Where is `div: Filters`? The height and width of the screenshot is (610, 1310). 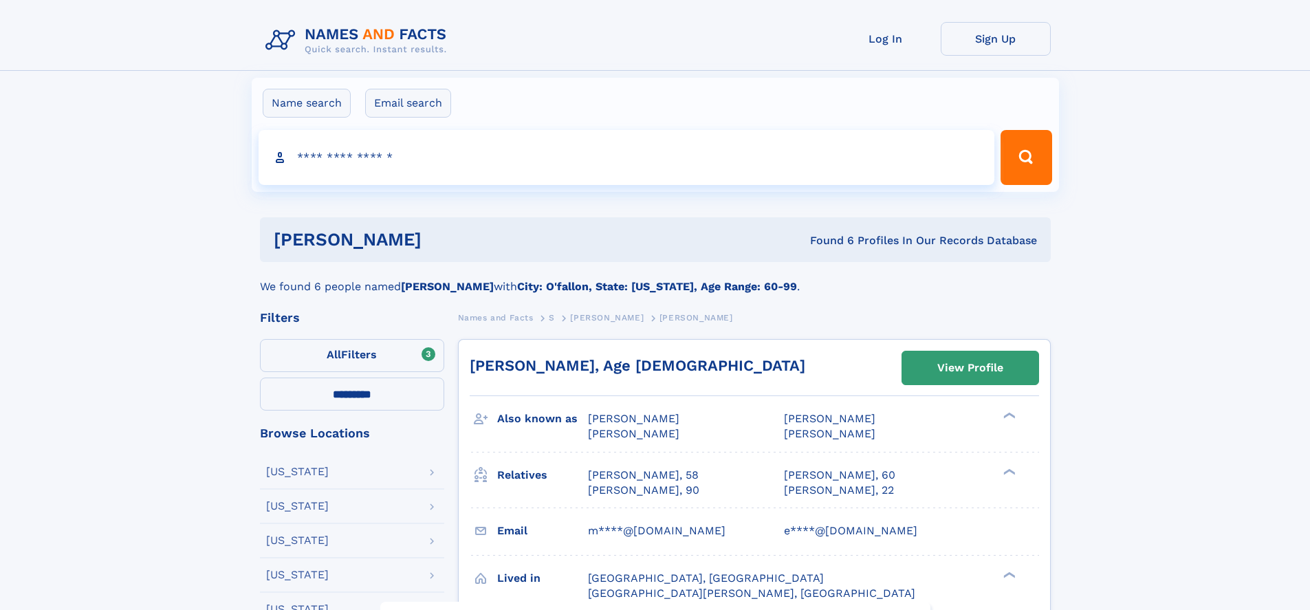 div: Filters is located at coordinates (352, 318).